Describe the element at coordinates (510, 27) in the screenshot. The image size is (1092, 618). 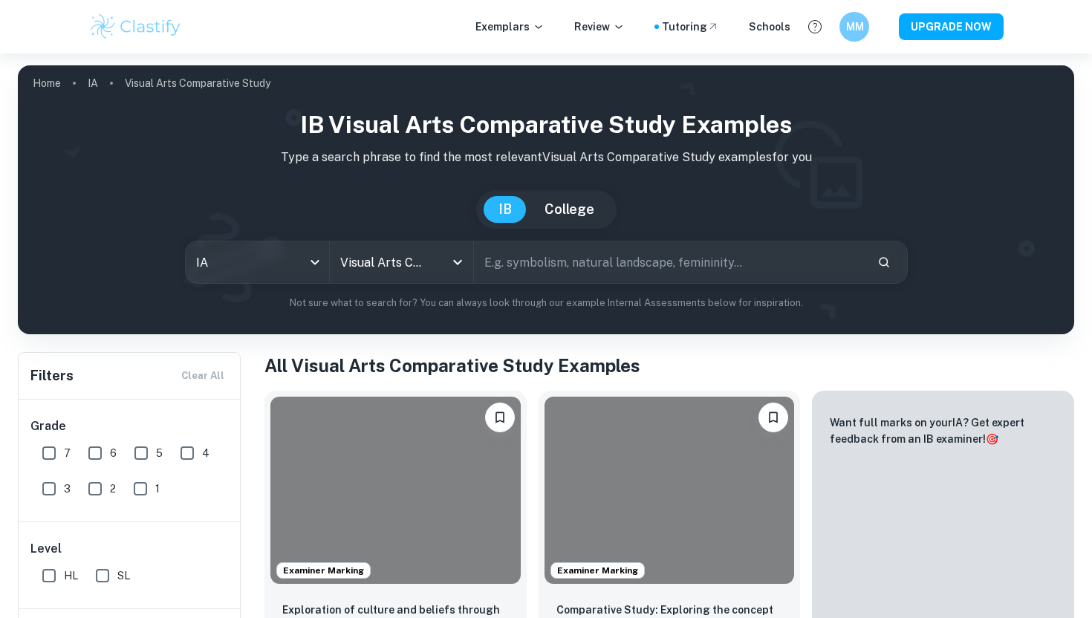
I see `p: Exemplars` at that location.